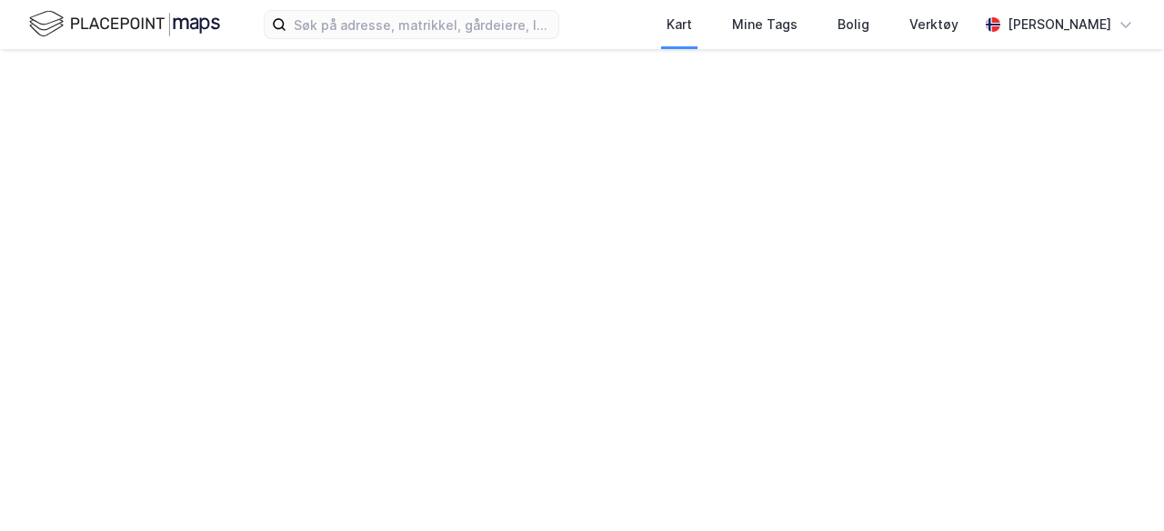  Describe the element at coordinates (934, 25) in the screenshot. I see `div: Verktøy` at that location.